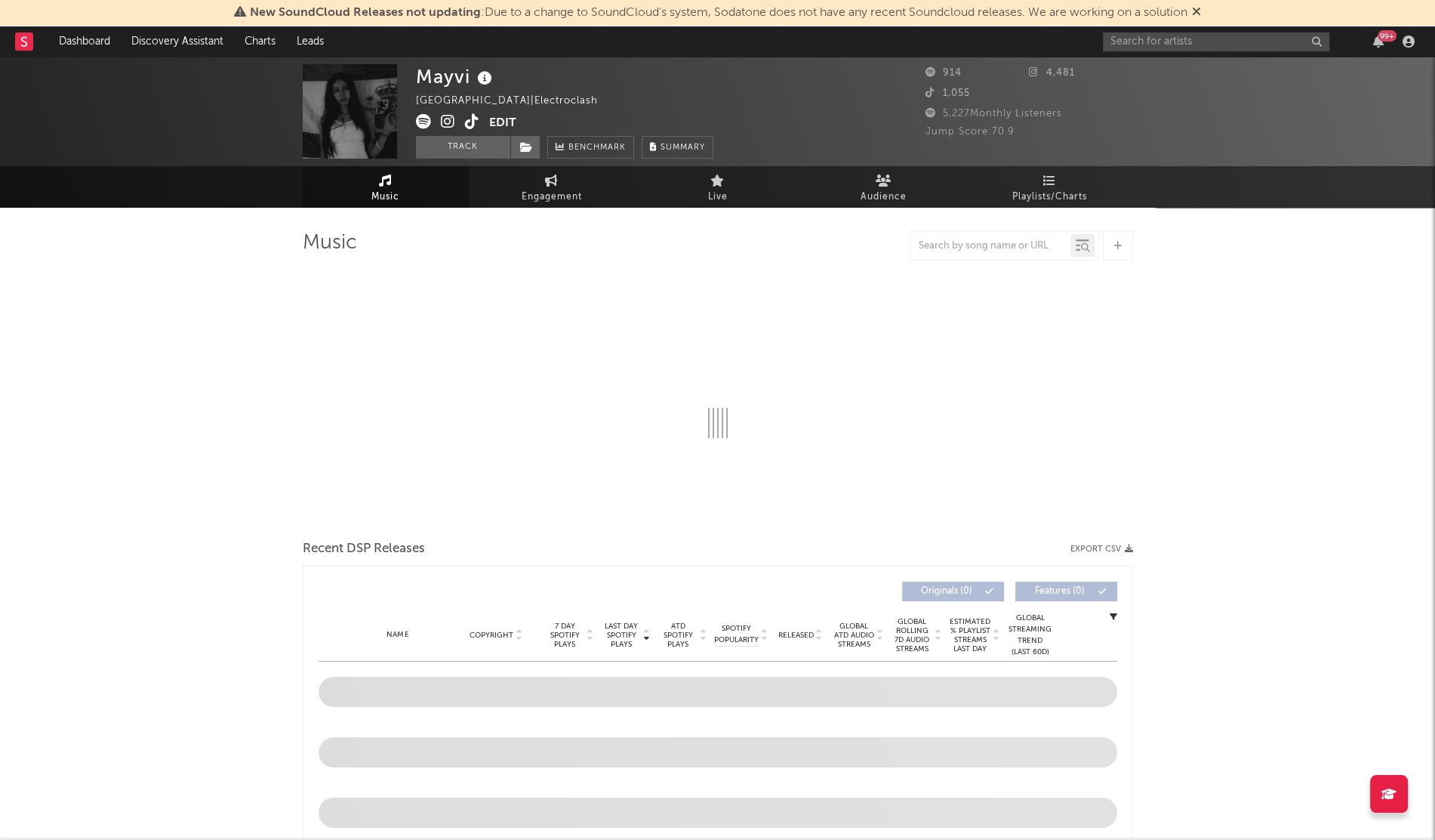  What do you see at coordinates (622, 635) in the screenshot?
I see `span: Last Day Spotify Plays` at bounding box center [622, 635].